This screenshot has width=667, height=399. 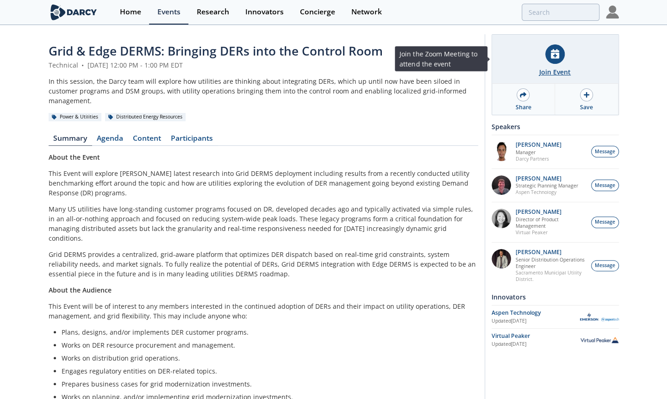 I want to click on img: Virtual Peaker, so click(x=600, y=340).